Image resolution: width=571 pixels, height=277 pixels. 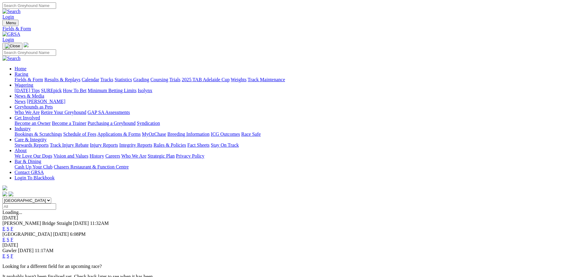 I want to click on a: Grading, so click(x=141, y=79).